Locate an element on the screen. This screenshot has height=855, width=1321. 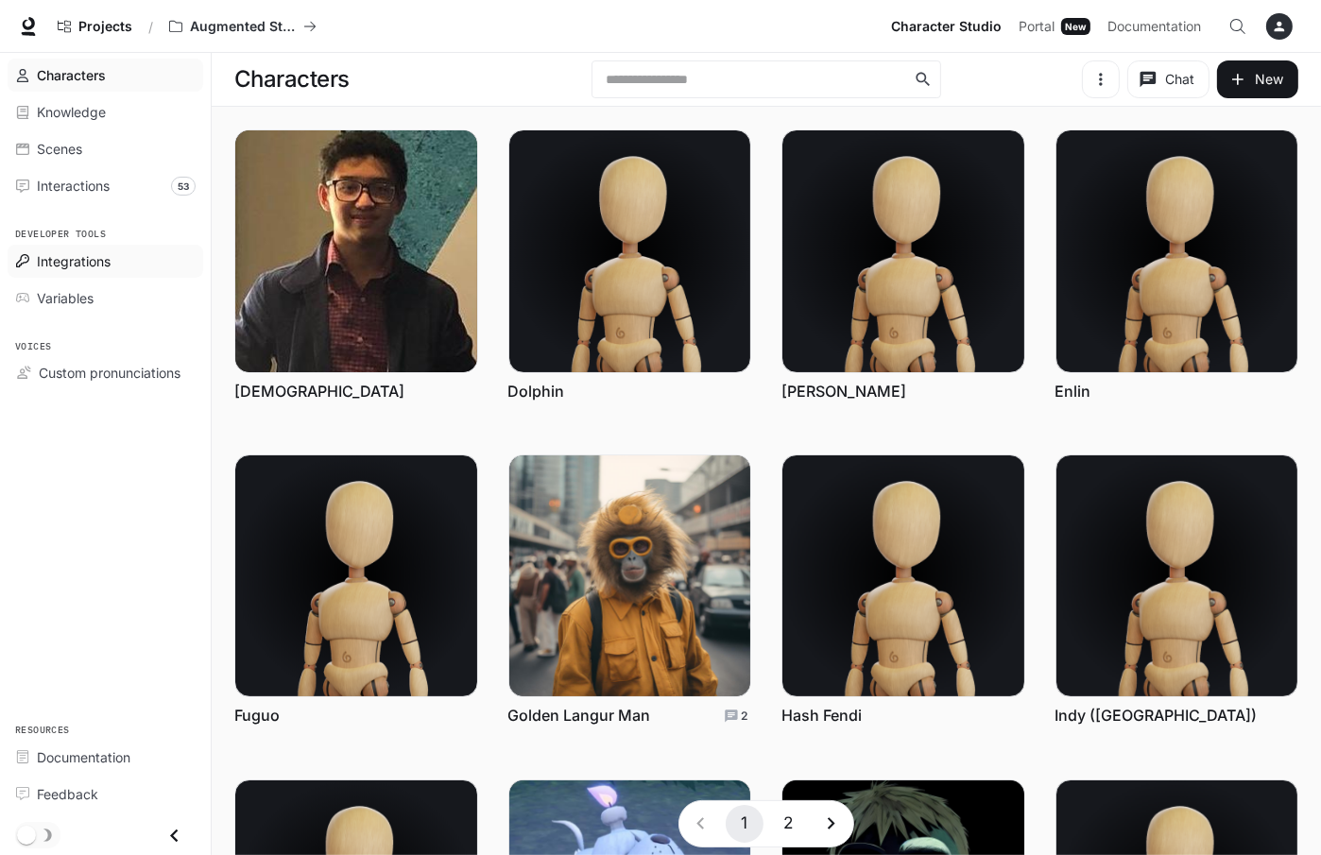
img: Enlin is located at coordinates (1177, 251).